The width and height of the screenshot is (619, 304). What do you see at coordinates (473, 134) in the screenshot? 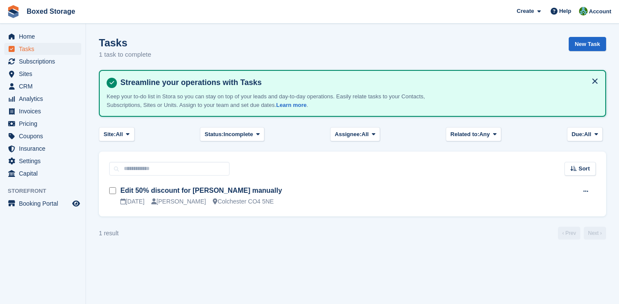
I see `button: Related to: Any` at bounding box center [473, 134].